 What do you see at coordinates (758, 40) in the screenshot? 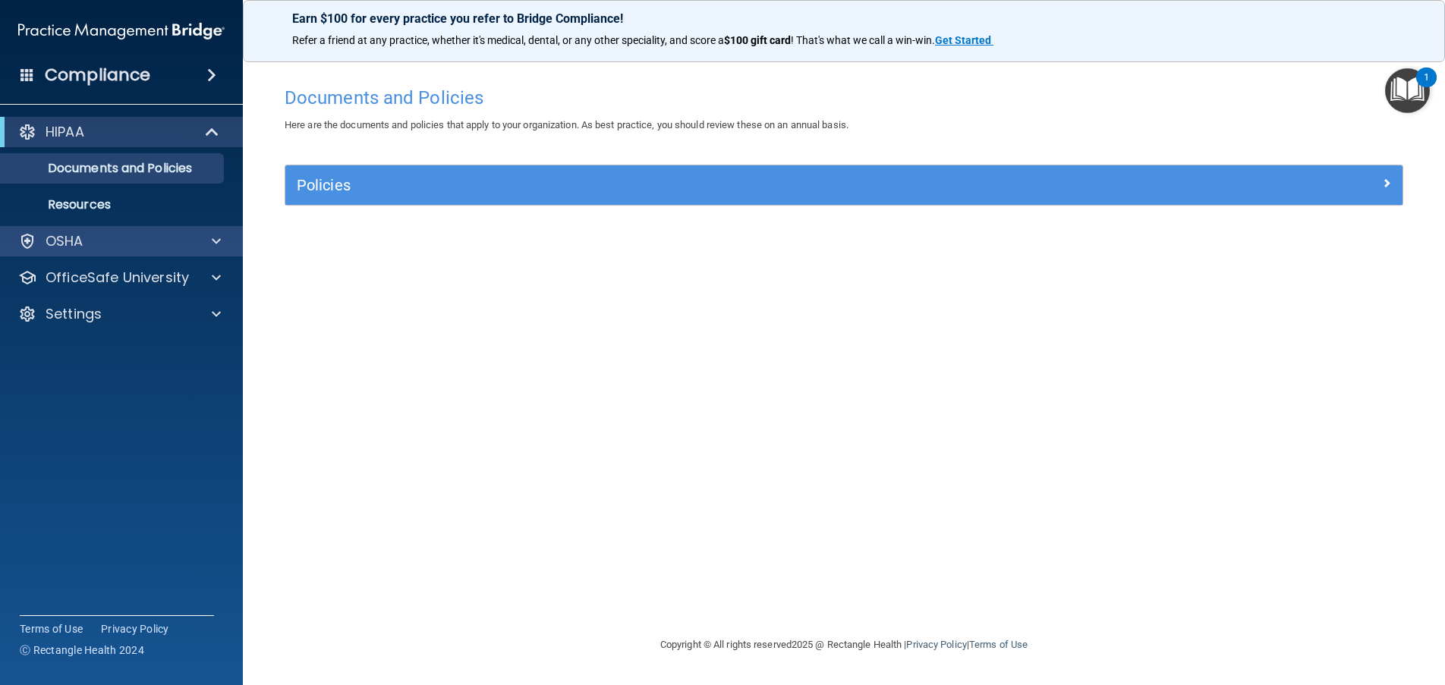
I see `strong: $100 gift card` at bounding box center [758, 40].